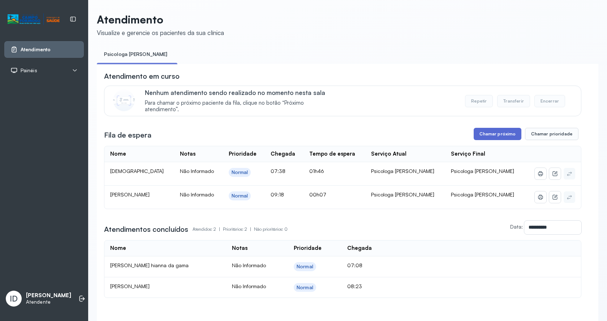  Describe the element at coordinates (35, 50) in the screenshot. I see `span: Atendimento` at that location.